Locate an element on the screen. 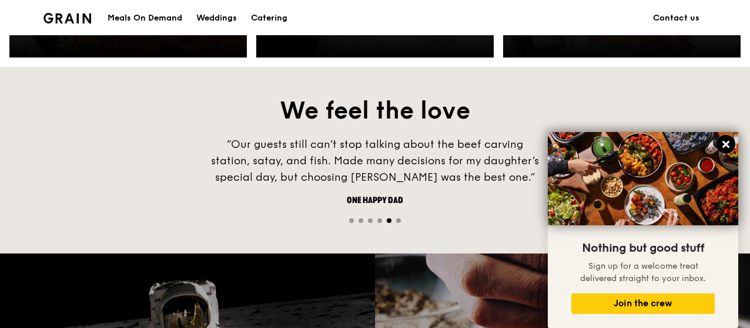  span: Nothing but good stuff is located at coordinates (643, 248).